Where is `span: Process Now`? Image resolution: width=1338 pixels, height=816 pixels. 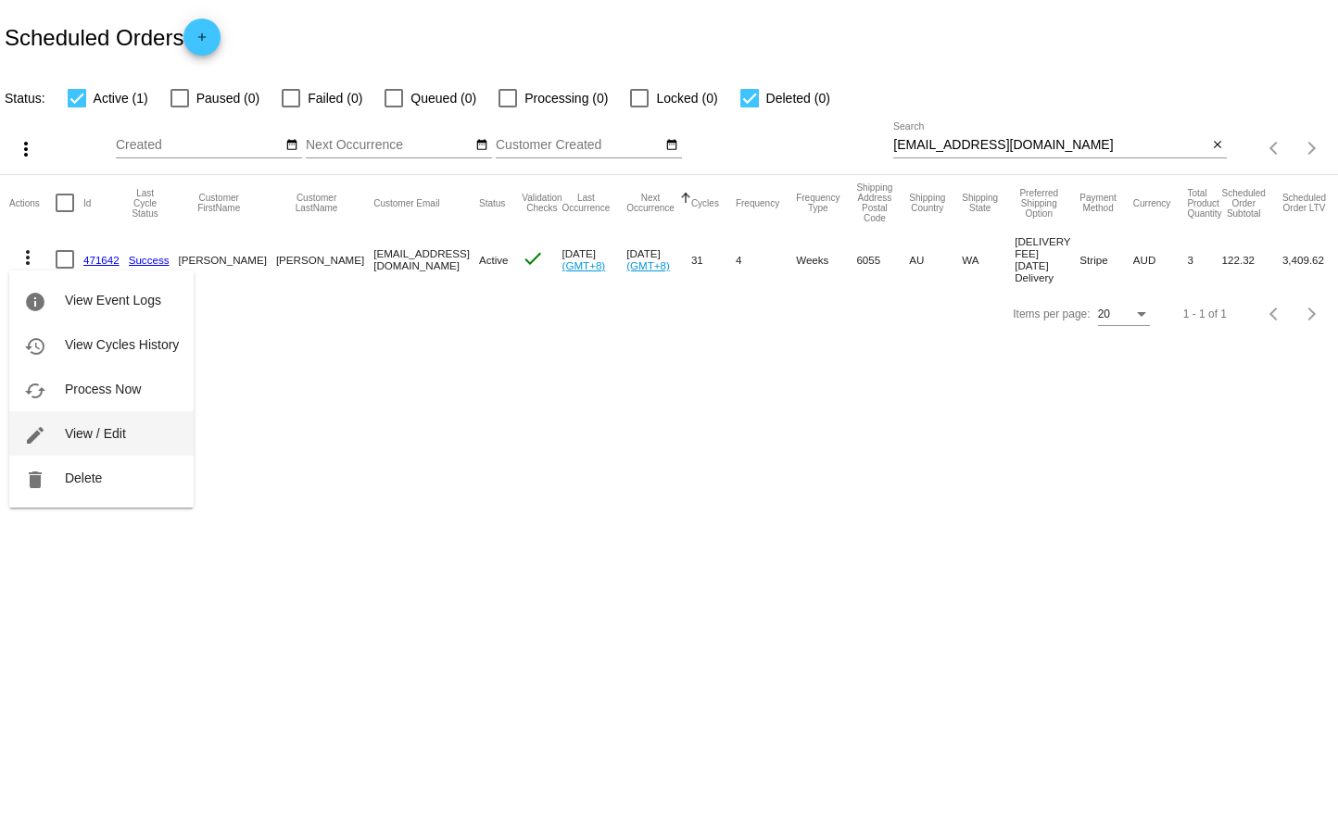 span: Process Now is located at coordinates (103, 389).